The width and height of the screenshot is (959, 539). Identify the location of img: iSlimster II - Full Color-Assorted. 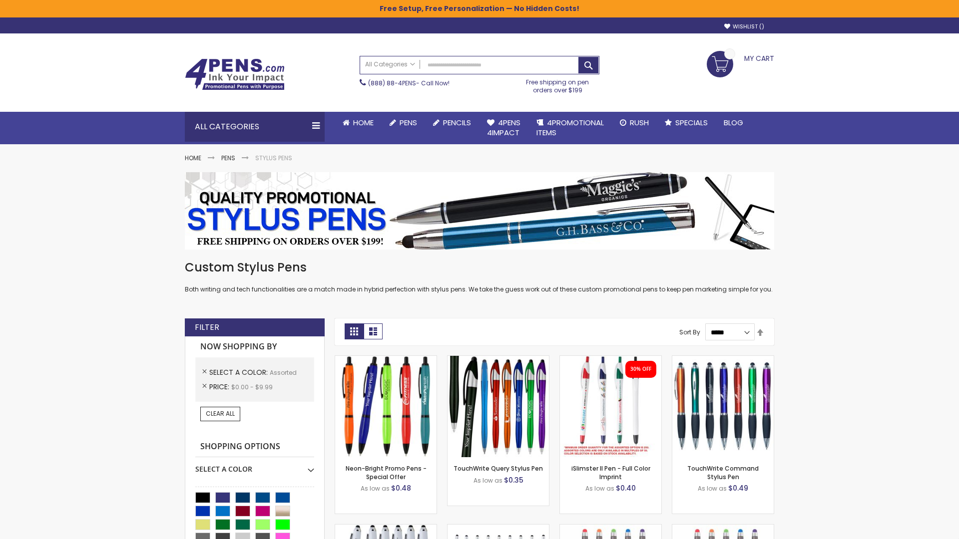
(610, 407).